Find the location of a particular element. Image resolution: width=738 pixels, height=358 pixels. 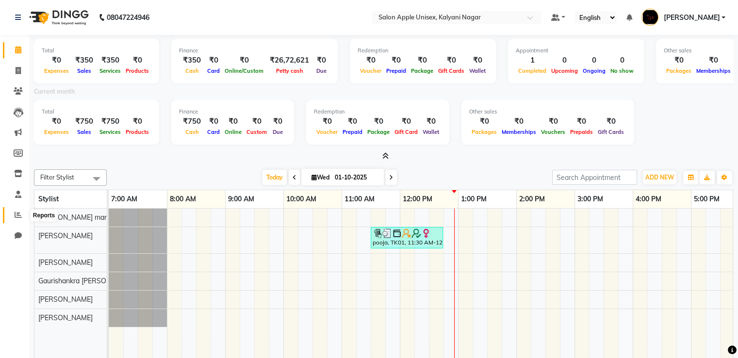

span: Prepaids is located at coordinates (581, 132).